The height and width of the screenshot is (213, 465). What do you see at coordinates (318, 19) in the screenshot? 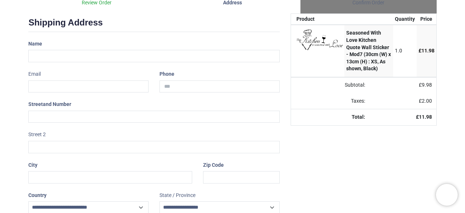
I see `th: Product` at bounding box center [318, 19].